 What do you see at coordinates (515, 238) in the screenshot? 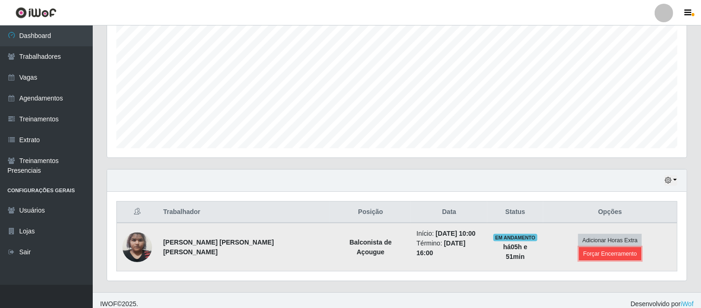
I see `span: EM ANDAMENTO` at bounding box center [515, 238].